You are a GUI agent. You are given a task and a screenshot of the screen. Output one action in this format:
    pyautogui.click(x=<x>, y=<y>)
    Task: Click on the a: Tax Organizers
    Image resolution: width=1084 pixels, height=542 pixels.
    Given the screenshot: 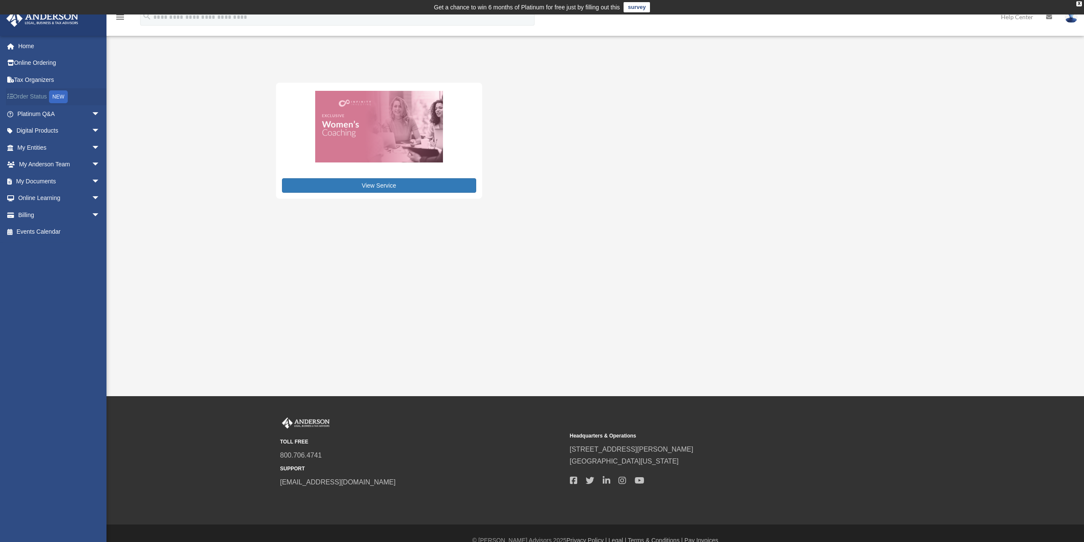 What is the action you would take?
    pyautogui.click(x=59, y=80)
    